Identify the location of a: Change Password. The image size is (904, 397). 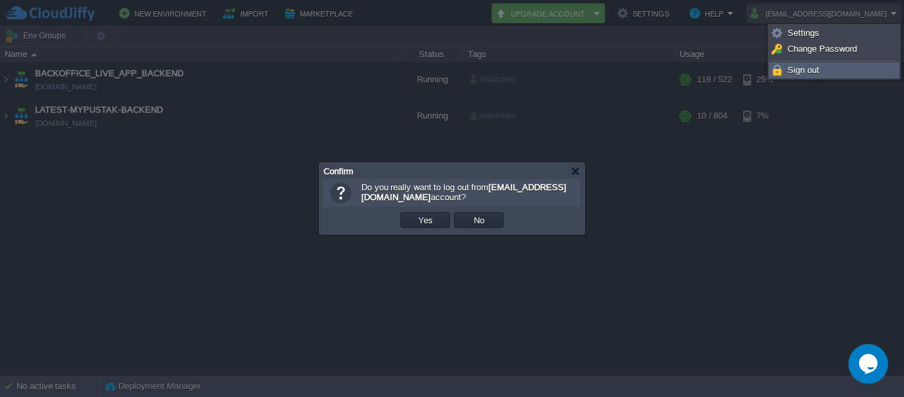
(834, 49).